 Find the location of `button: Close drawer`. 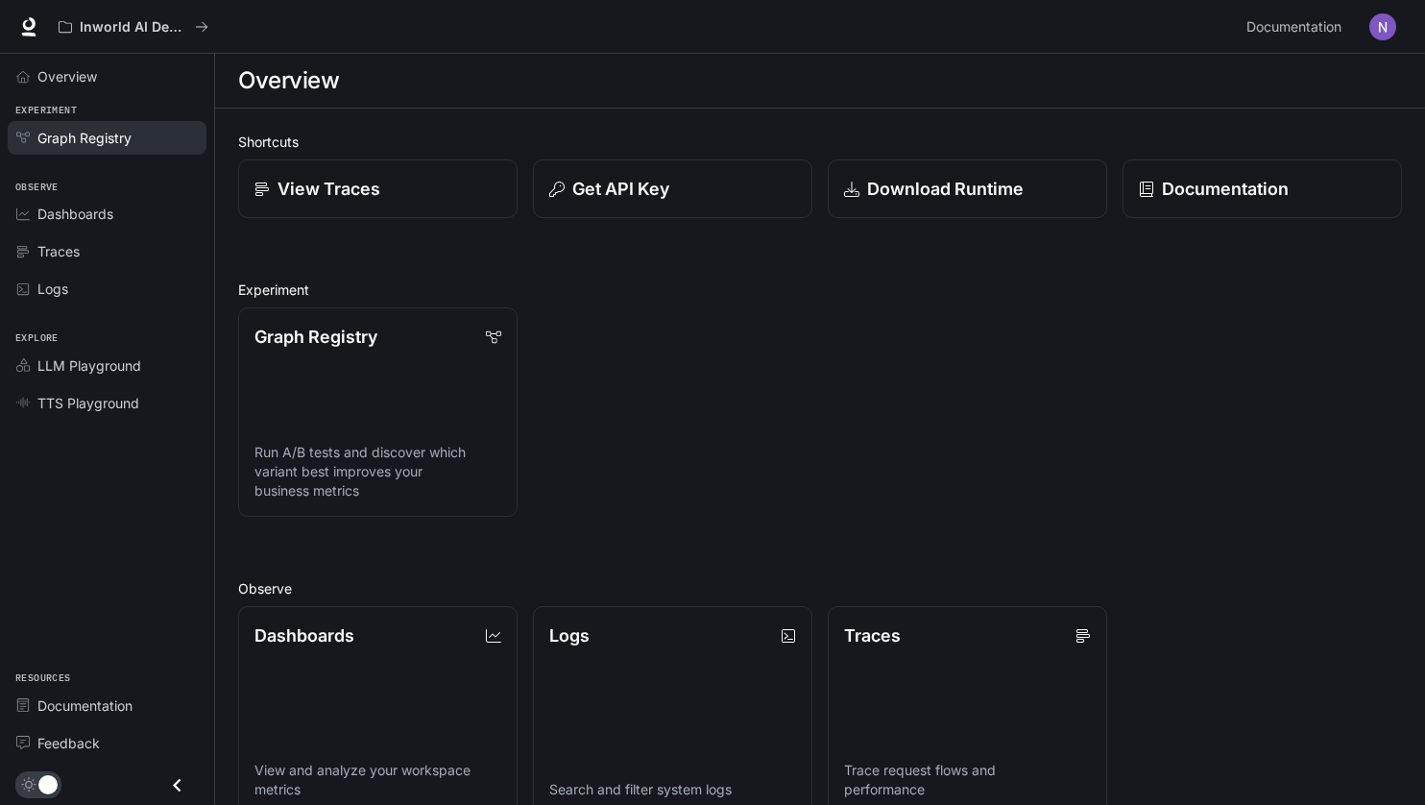

button: Close drawer is located at coordinates (177, 785).